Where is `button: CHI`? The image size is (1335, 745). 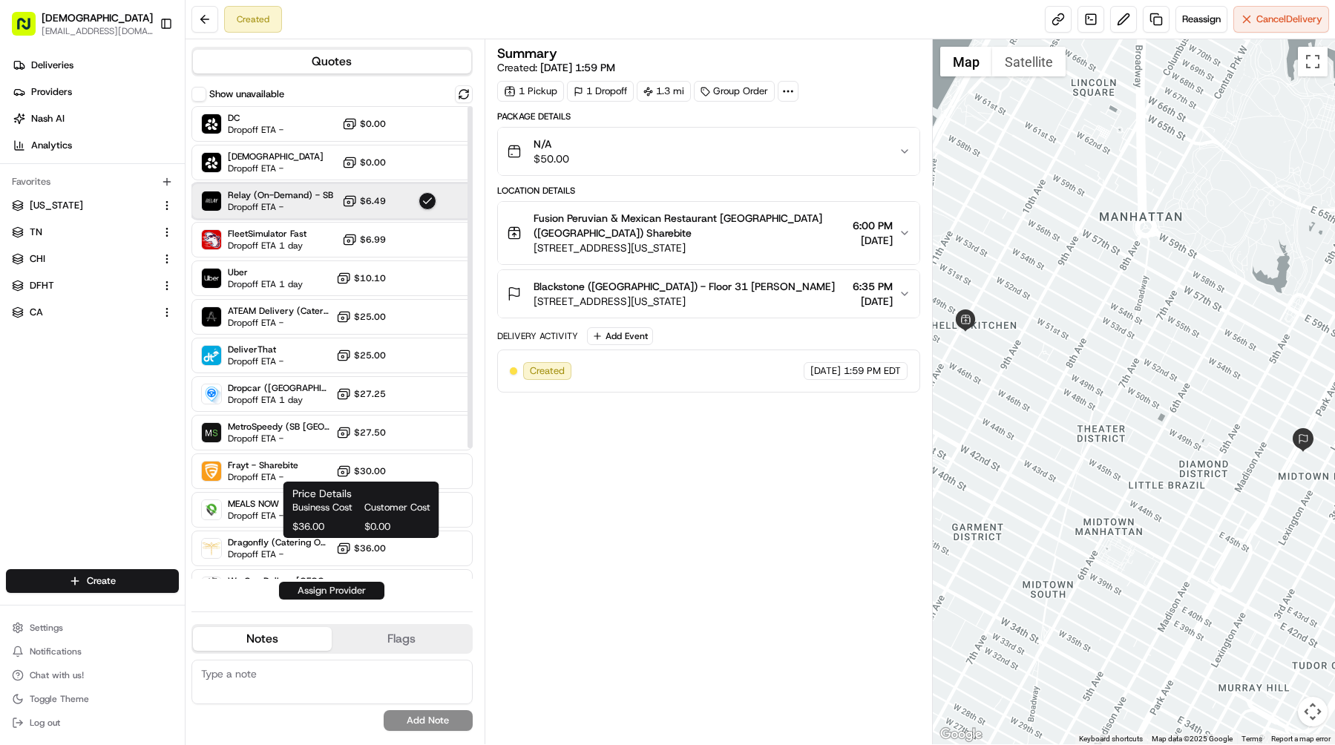 button: CHI is located at coordinates (92, 259).